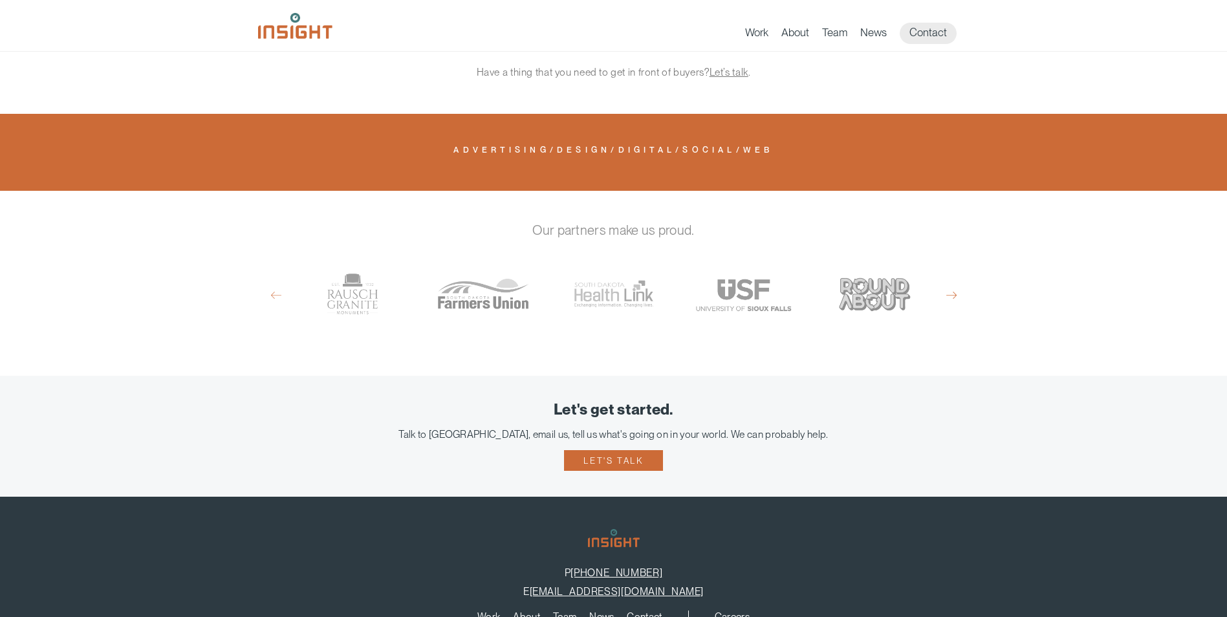  What do you see at coordinates (873, 35) in the screenshot?
I see `a: News` at bounding box center [873, 35].